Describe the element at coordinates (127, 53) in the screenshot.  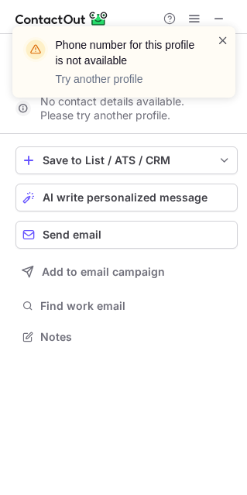
I see `header: Phone number for this profile is not available` at that location.